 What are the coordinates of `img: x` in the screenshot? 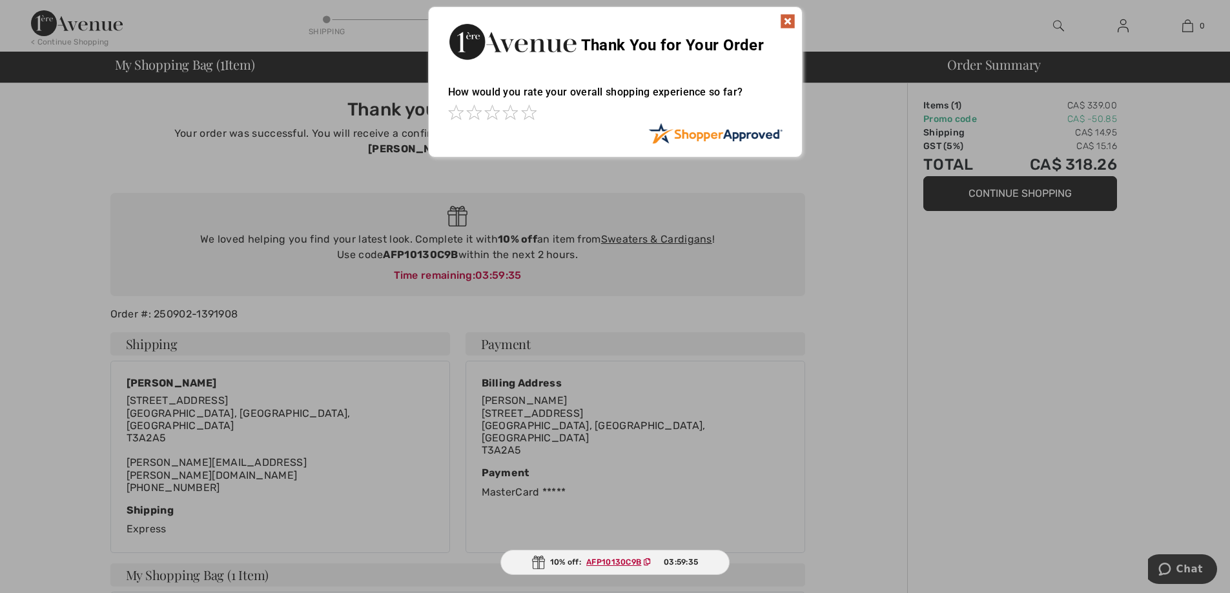 It's located at (788, 21).